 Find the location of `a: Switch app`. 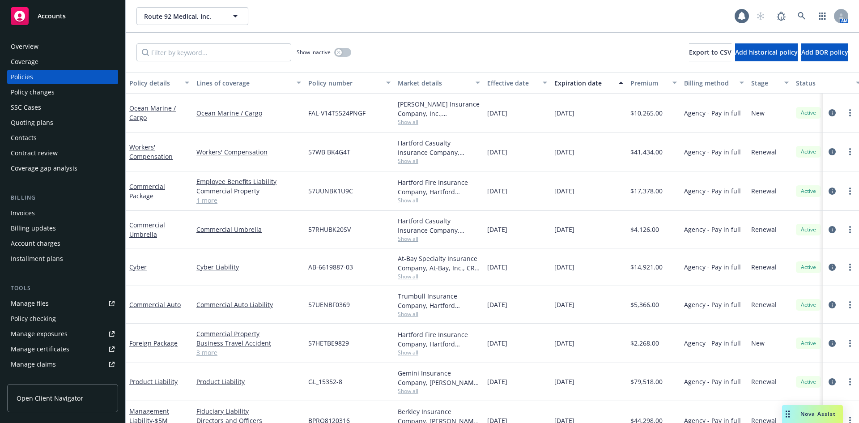

a: Switch app is located at coordinates (823, 16).